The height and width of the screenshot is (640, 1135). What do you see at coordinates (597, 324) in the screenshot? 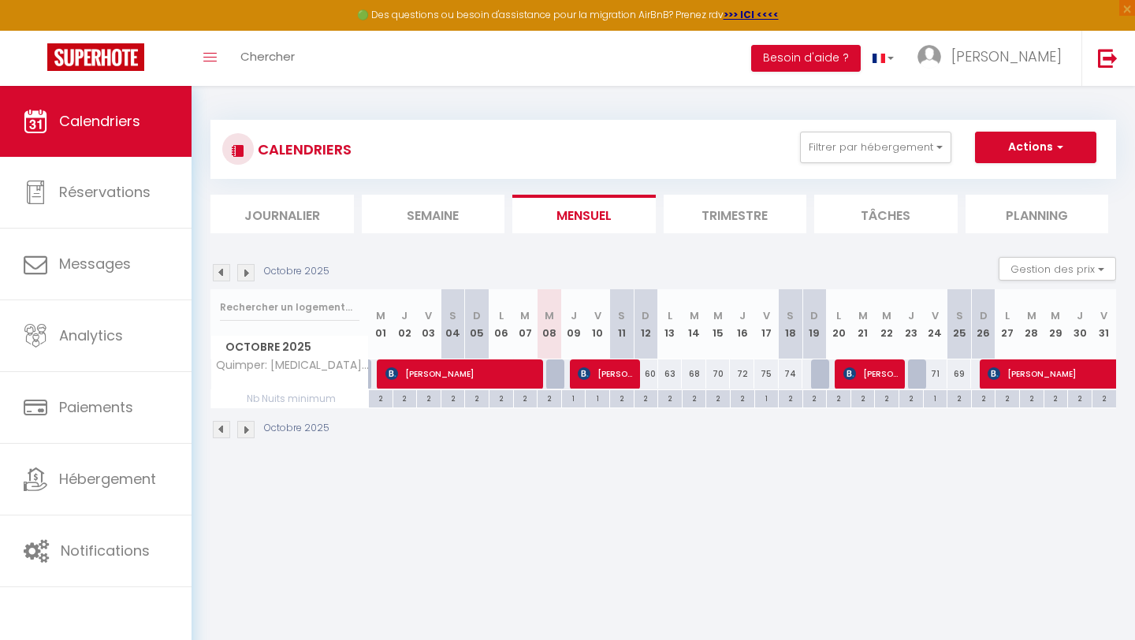
I see `th: 10` at bounding box center [597, 324].